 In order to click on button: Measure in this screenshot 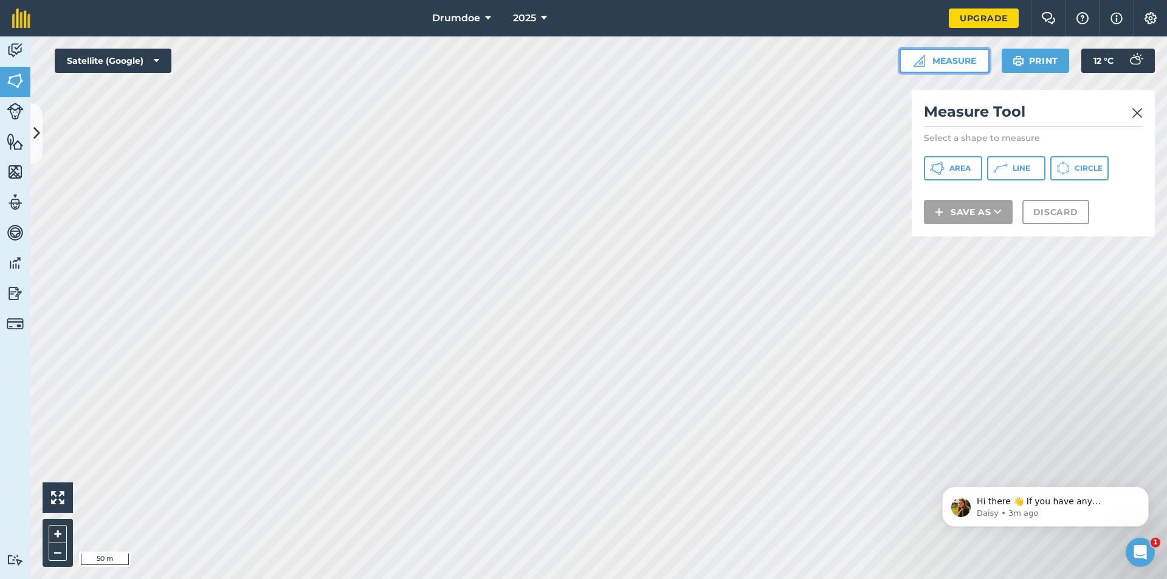, I will do `click(945, 61)`.